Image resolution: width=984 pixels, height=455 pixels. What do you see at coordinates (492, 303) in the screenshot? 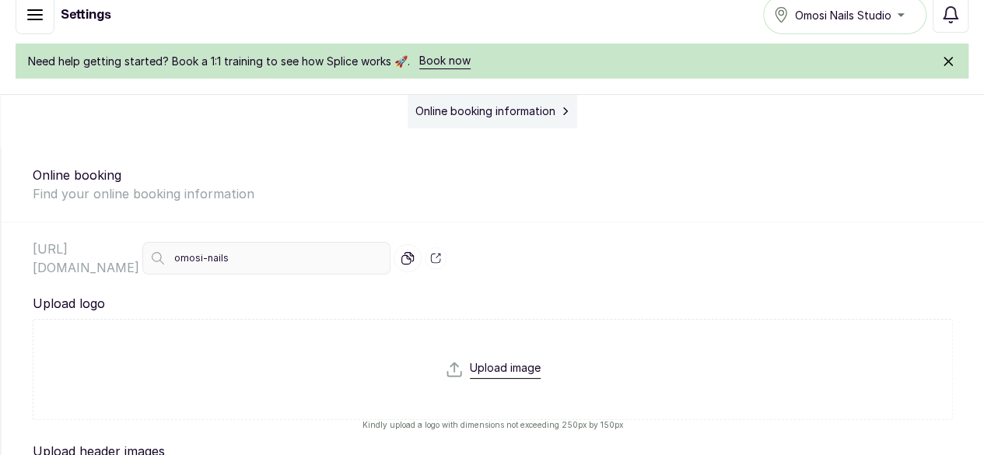
I see `p: Upload logo` at bounding box center [492, 303].